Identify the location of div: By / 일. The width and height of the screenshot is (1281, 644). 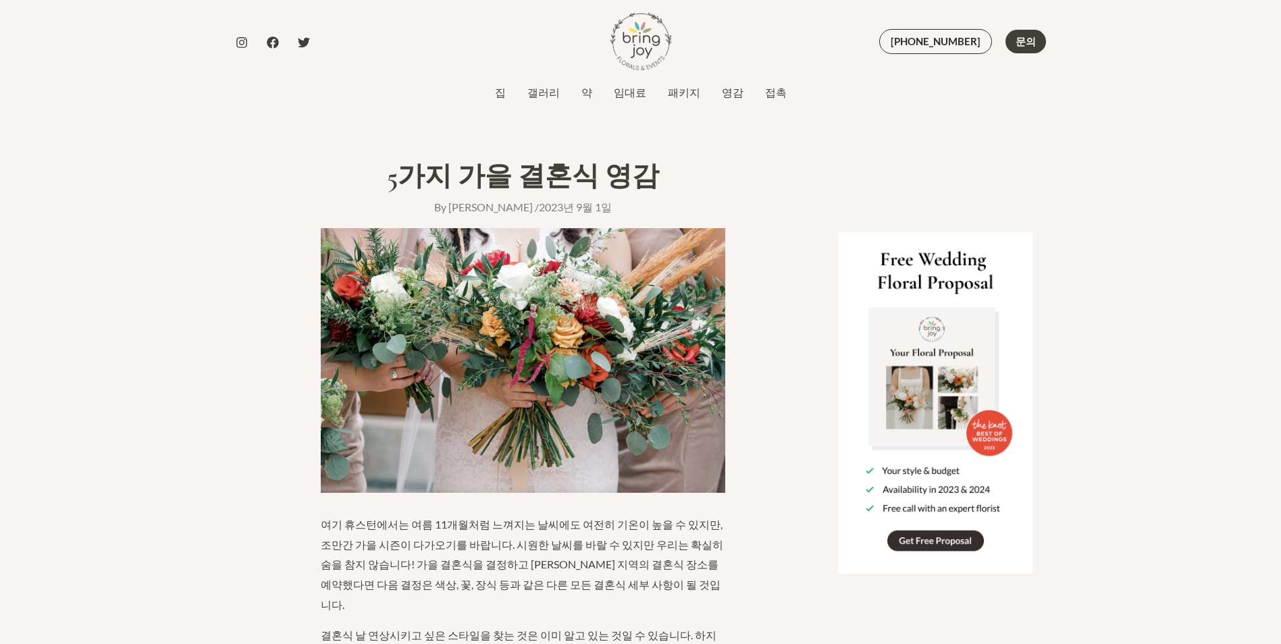
(523, 207).